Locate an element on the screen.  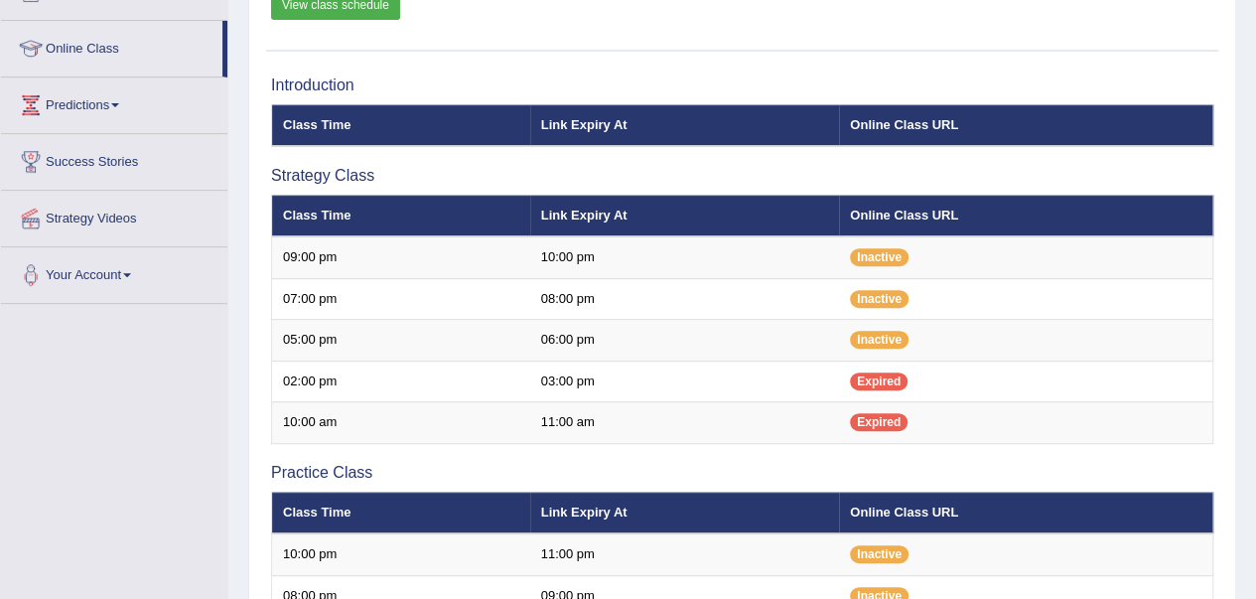
td: 03:00 pm is located at coordinates (685, 381).